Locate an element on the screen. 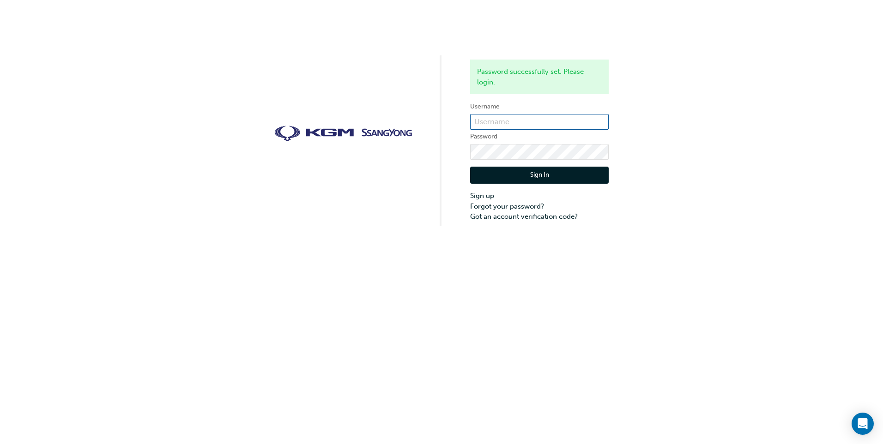  a: Forgot your password? is located at coordinates (539, 206).